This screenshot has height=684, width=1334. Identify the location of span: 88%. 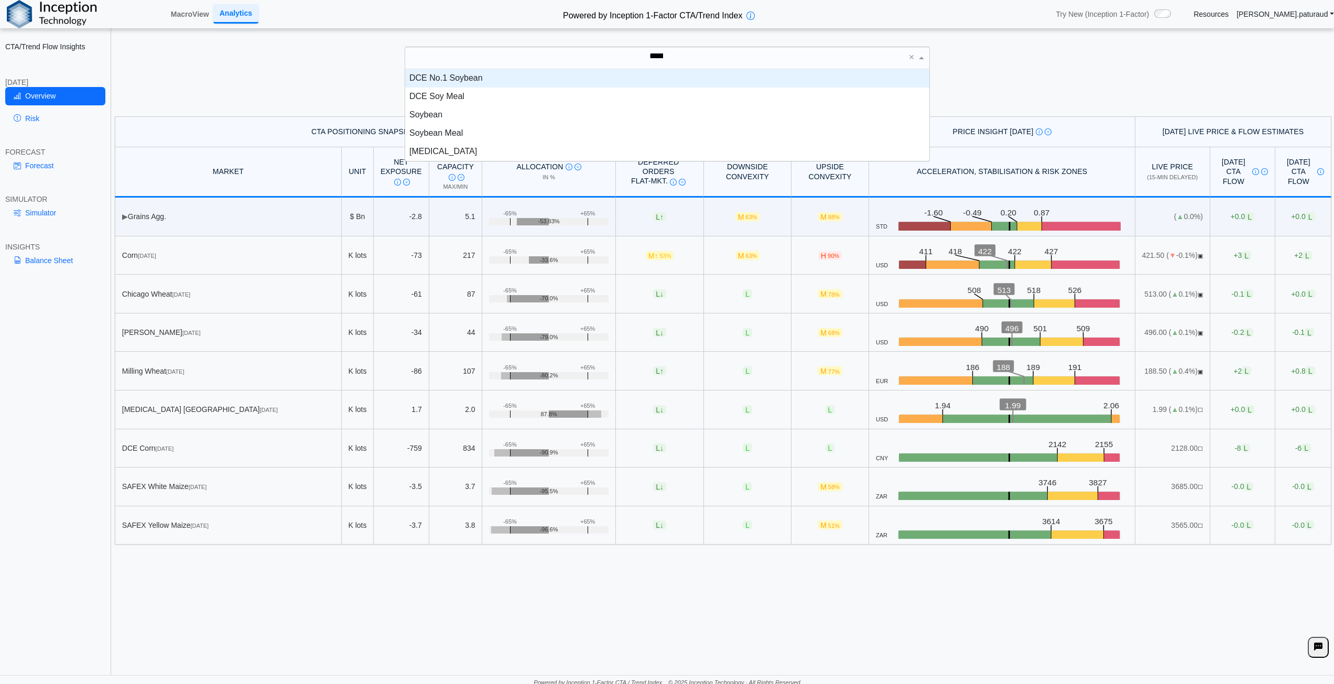
(834, 217).